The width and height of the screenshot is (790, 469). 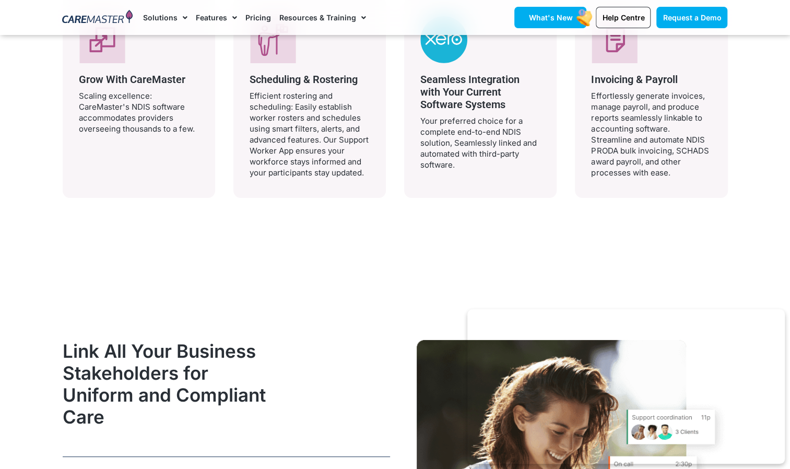 What do you see at coordinates (310, 134) in the screenshot?
I see `p: Efficient rostering and scheduling: Easily establish worker rosters and schedules using smart fil...` at bounding box center [310, 134].